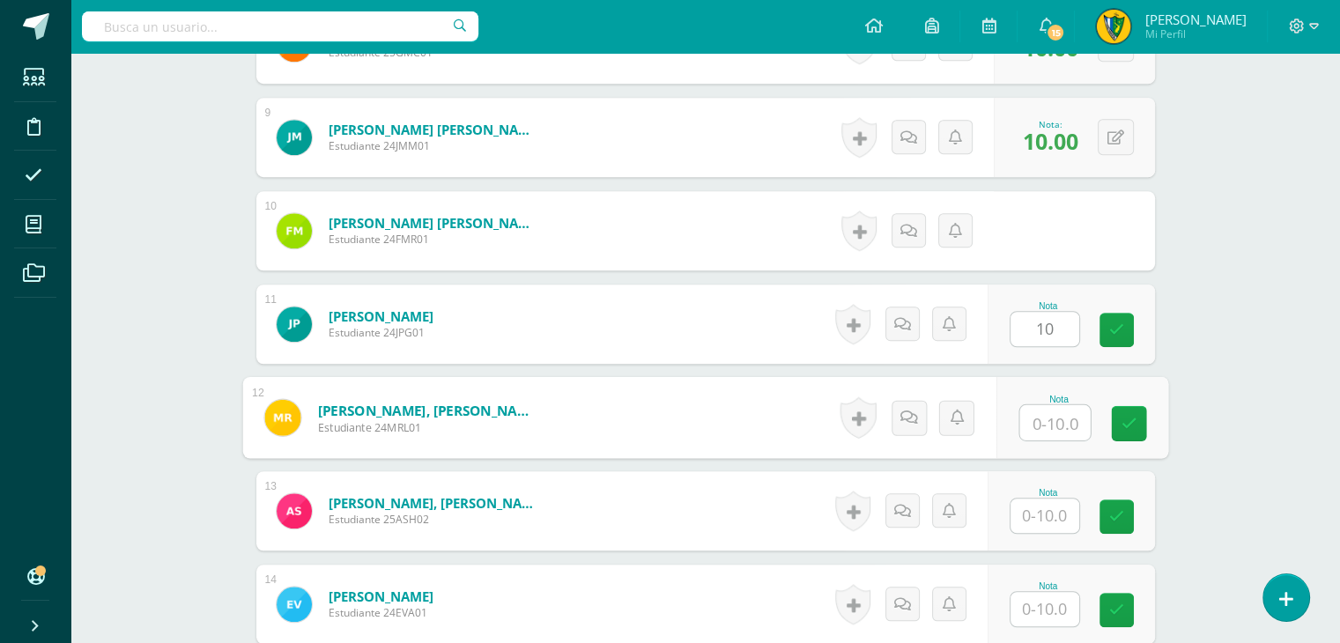 Image resolution: width=1340 pixels, height=643 pixels. I want to click on span: Estudiante 24JPG01, so click(381, 332).